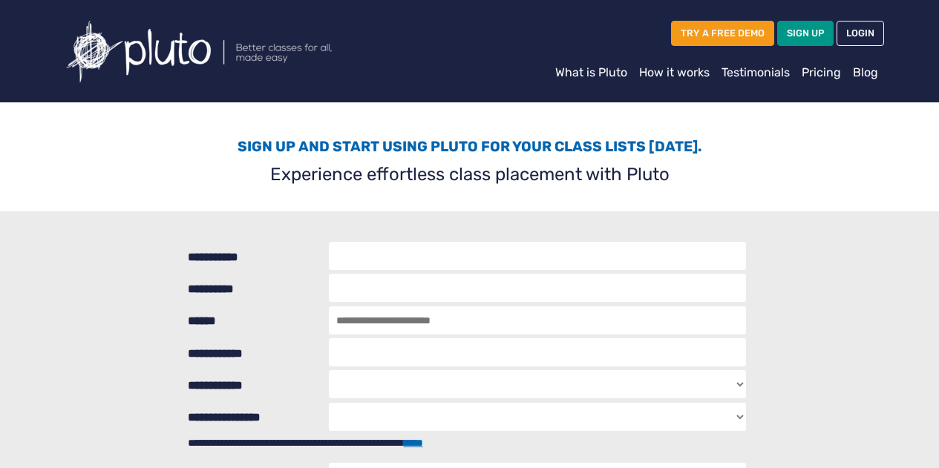 This screenshot has height=468, width=939. What do you see at coordinates (805, 33) in the screenshot?
I see `a: SIGN UP` at bounding box center [805, 33].